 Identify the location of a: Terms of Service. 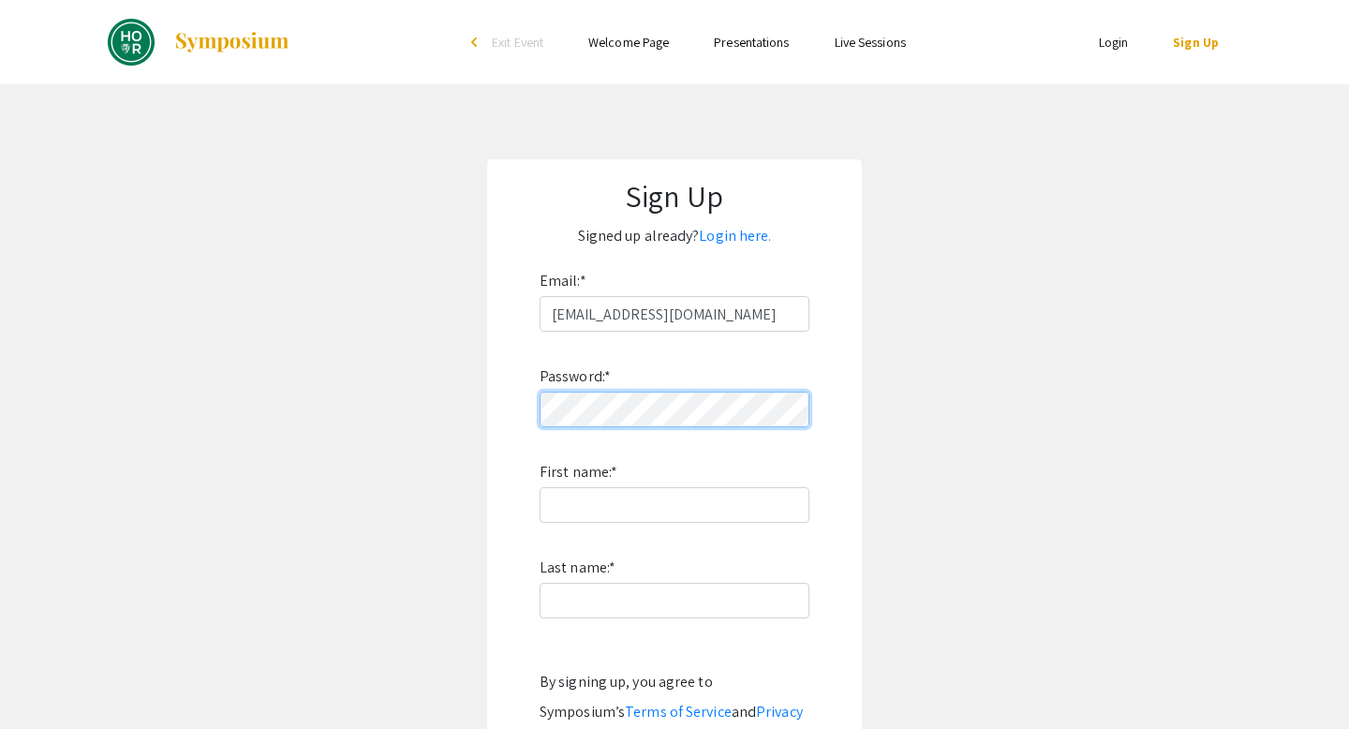
(678, 711).